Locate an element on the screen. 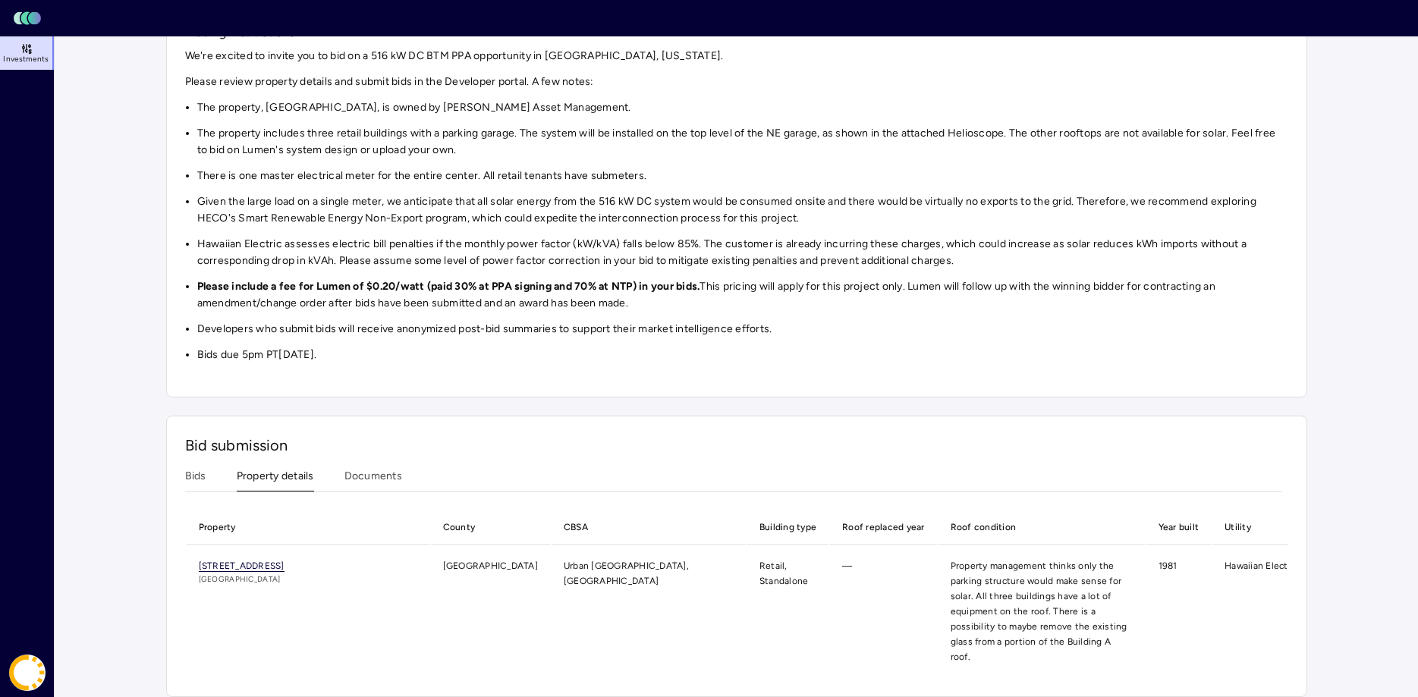  button: Documents is located at coordinates (373, 480).